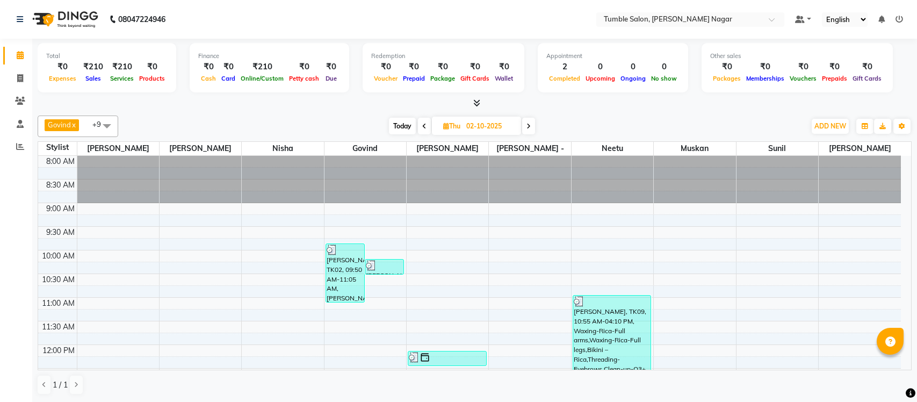 Image resolution: width=917 pixels, height=402 pixels. Describe the element at coordinates (152, 78) in the screenshot. I see `span: Products` at that location.